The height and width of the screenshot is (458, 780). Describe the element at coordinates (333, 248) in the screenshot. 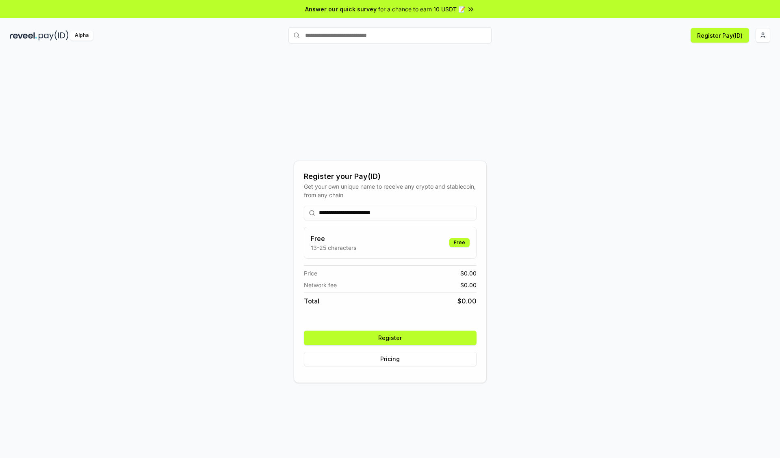

I see `p: 13-25 characters` at that location.